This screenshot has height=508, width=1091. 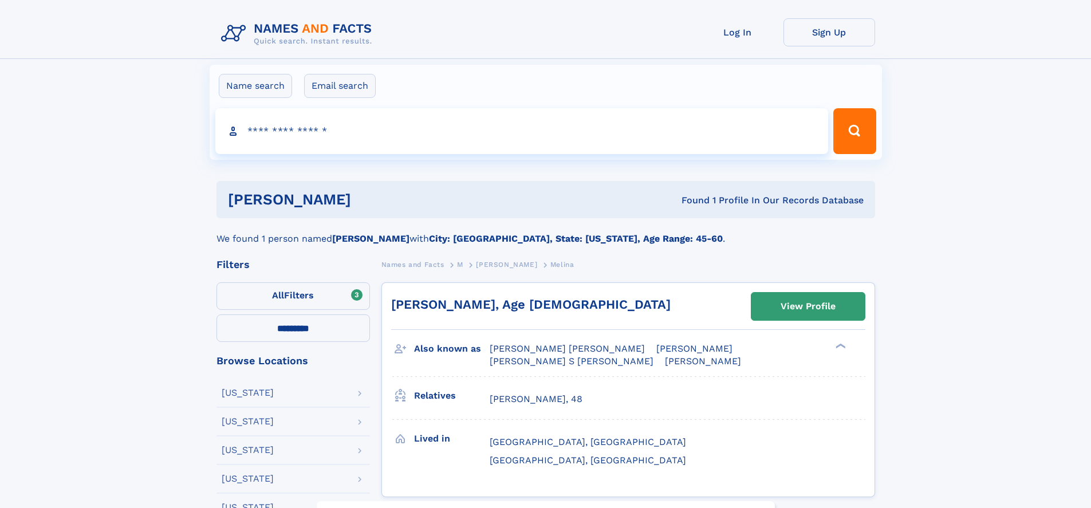 I want to click on a: Names and Facts, so click(x=413, y=264).